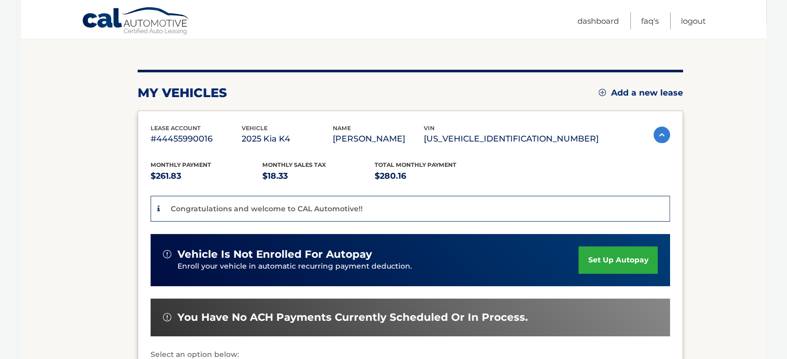 This screenshot has width=787, height=359. I want to click on p: $18.33, so click(318, 176).